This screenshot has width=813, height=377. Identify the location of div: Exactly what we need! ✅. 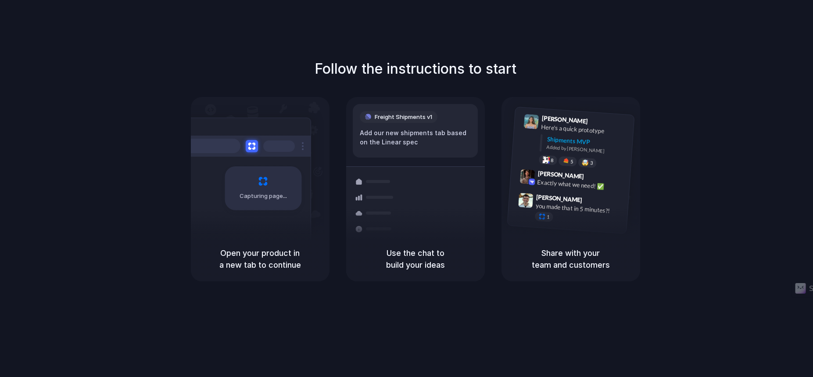
(581, 185).